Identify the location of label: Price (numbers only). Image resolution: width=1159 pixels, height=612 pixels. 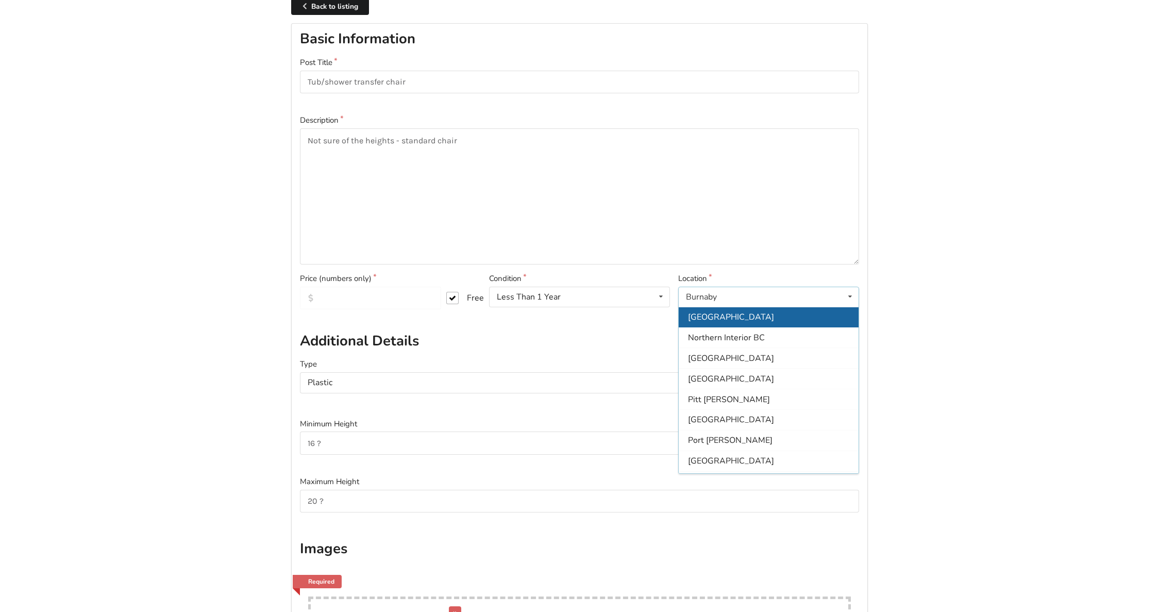
(390, 278).